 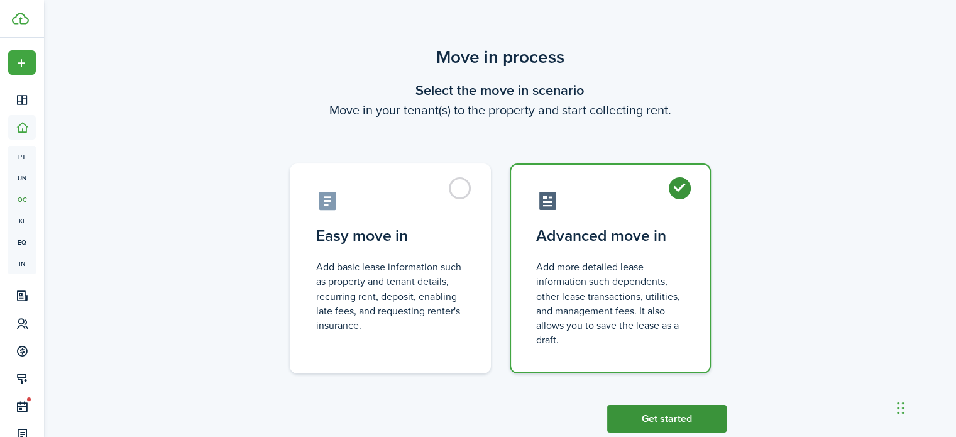 What do you see at coordinates (390, 236) in the screenshot?
I see `control-radio-card-title: Easy move in` at bounding box center [390, 236].